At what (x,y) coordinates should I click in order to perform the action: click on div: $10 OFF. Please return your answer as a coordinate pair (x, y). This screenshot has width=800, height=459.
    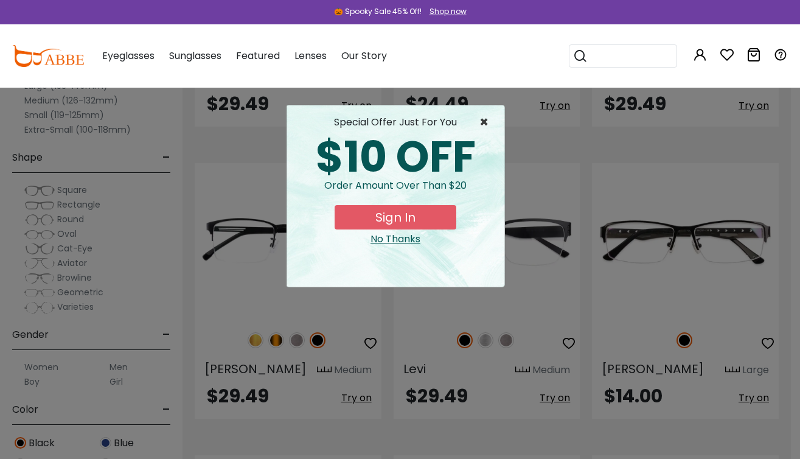
    Looking at the image, I should click on (396, 157).